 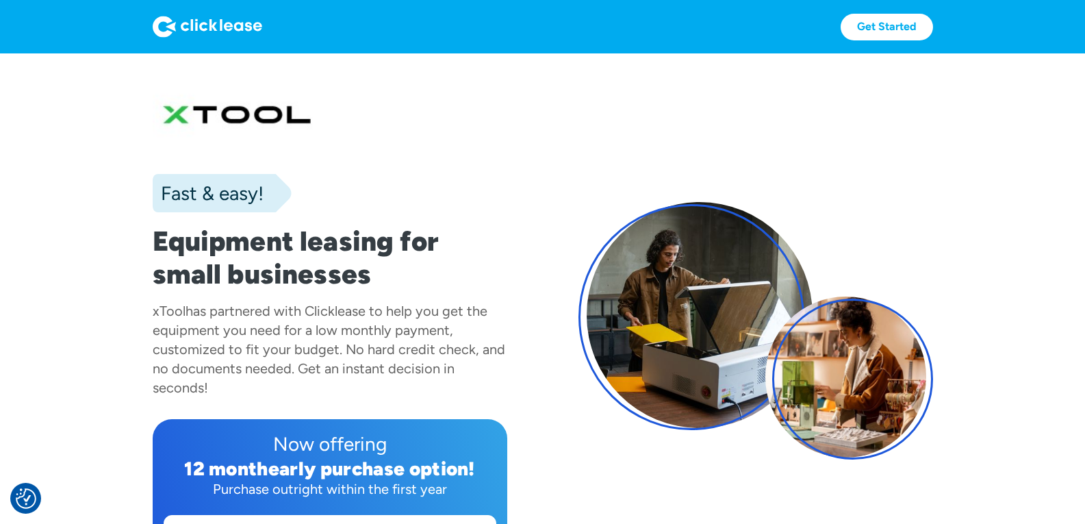 I want to click on a: Get Started, so click(x=887, y=27).